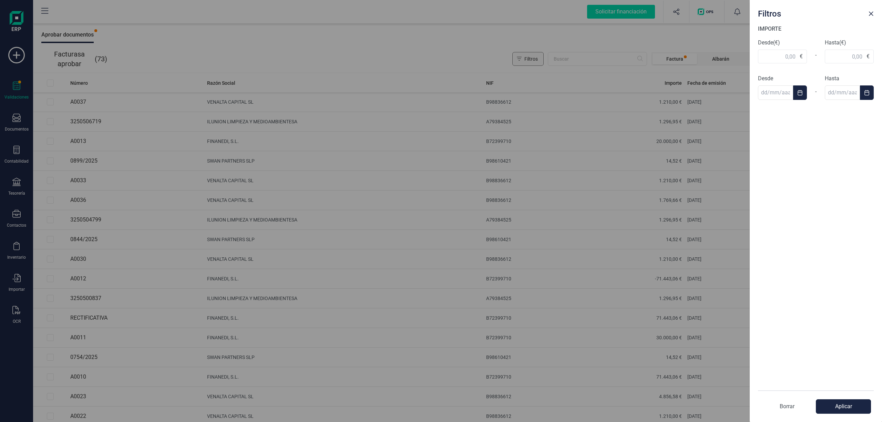 The height and width of the screenshot is (422, 882). Describe the element at coordinates (787, 407) in the screenshot. I see `p: Borrar` at that location.